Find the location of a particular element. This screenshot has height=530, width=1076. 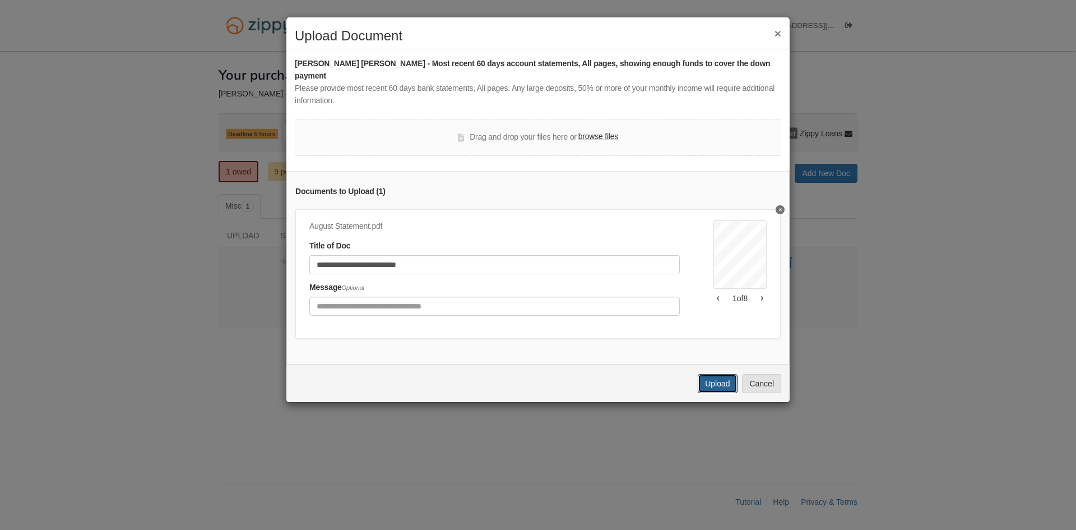

div: Please provide most recent 60 days bank statements, All pages. Any large deposits, 50% or more of... is located at coordinates (538, 95).